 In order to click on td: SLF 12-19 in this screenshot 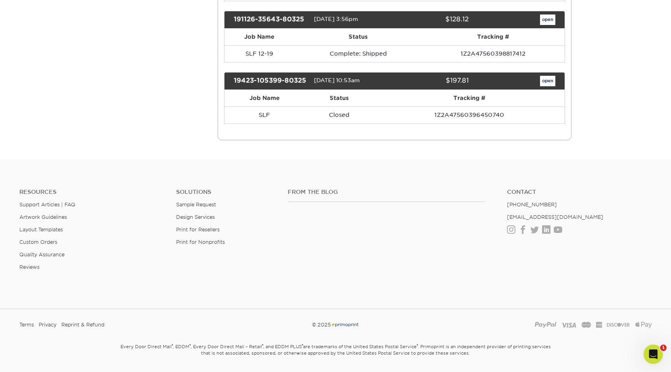, I will do `click(259, 54)`.